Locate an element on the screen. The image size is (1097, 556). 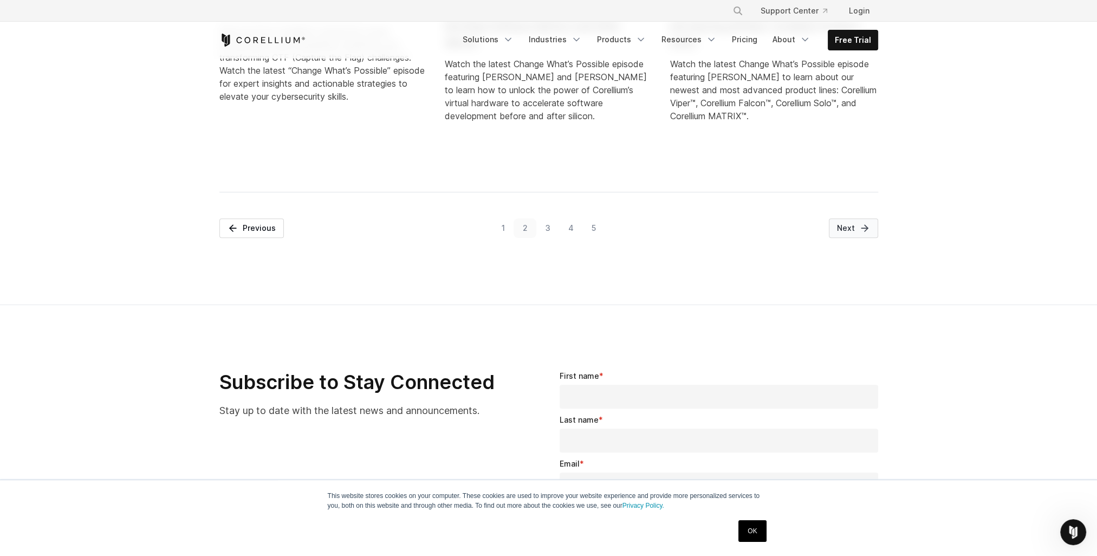
a: Resources is located at coordinates (689, 40).